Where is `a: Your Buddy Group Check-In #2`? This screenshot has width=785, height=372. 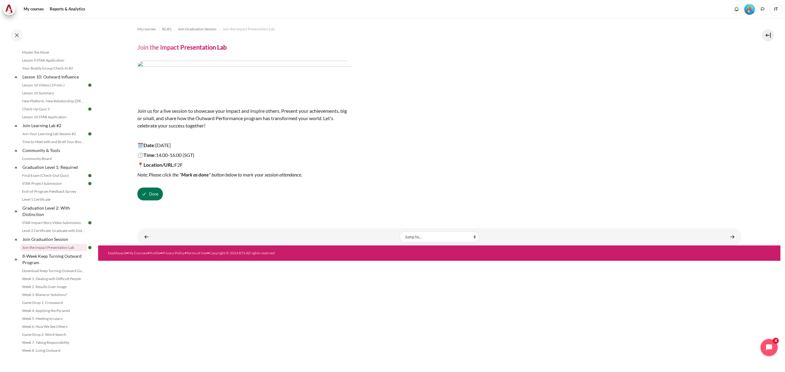 a: Your Buddy Group Check-In #2 is located at coordinates (54, 68).